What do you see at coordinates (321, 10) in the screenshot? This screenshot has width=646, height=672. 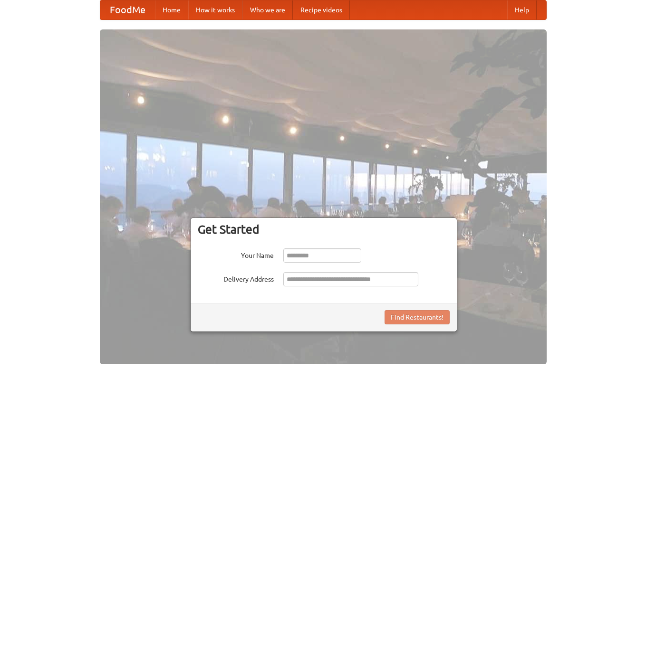 I see `a: Recipe videos` at bounding box center [321, 10].